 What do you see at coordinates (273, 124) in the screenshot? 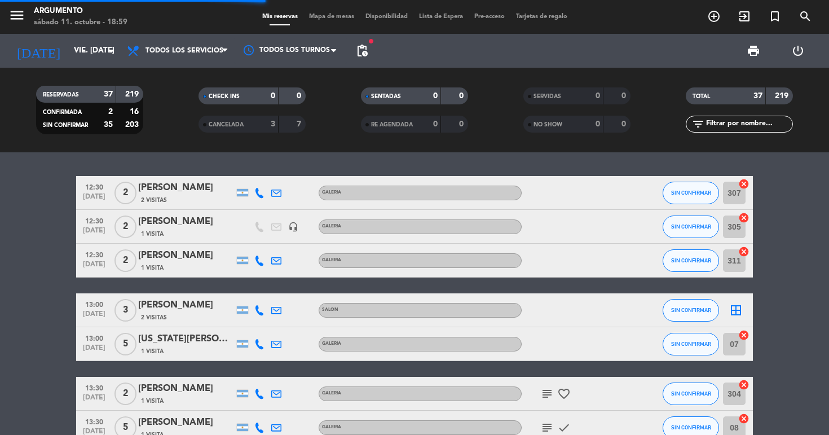
I see `strong: 3` at bounding box center [273, 124].